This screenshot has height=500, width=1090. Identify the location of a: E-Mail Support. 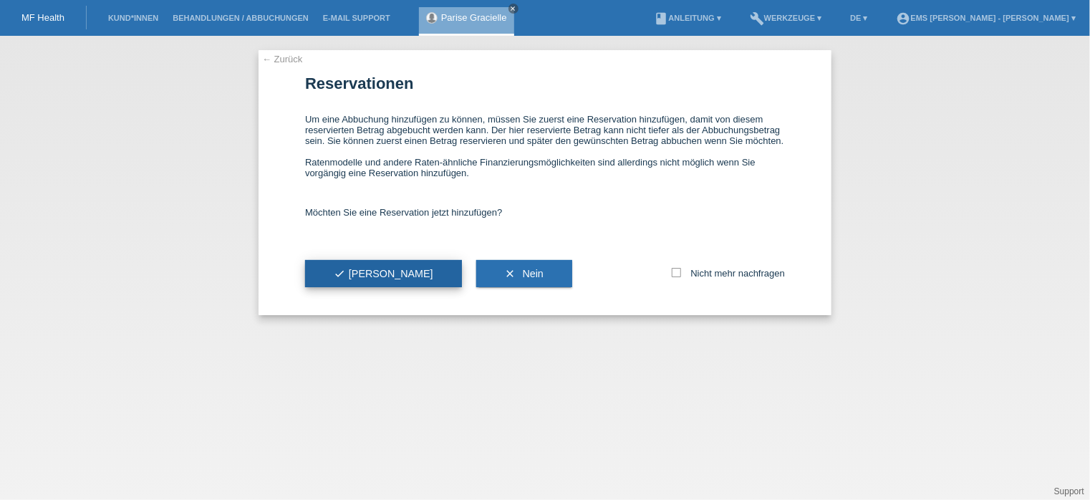
(357, 18).